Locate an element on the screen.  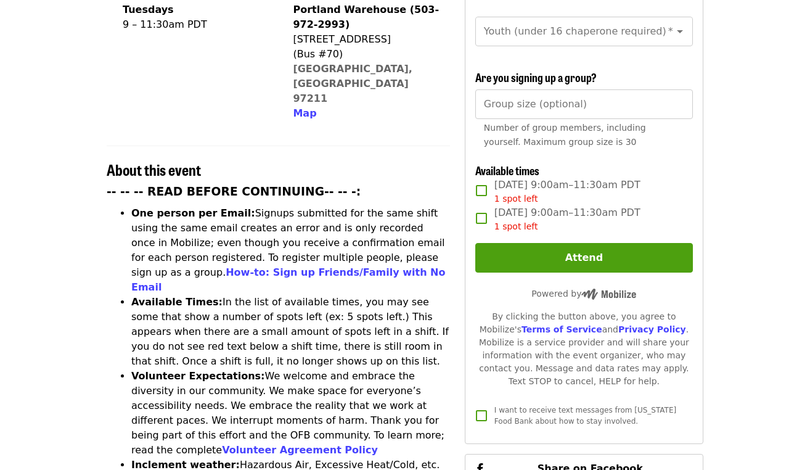
span: Available times is located at coordinates (507, 170).